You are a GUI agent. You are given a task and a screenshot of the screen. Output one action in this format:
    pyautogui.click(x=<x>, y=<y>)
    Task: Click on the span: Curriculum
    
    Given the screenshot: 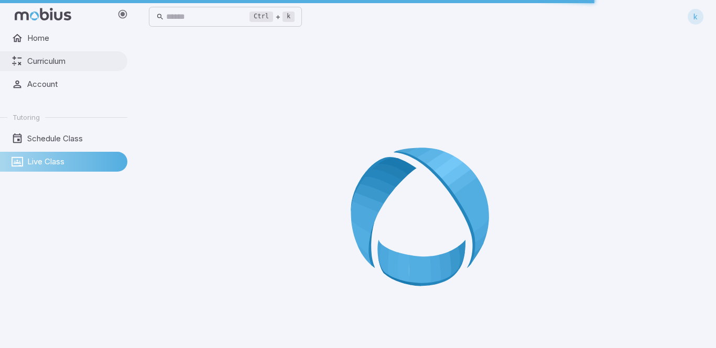 What is the action you would take?
    pyautogui.click(x=73, y=61)
    